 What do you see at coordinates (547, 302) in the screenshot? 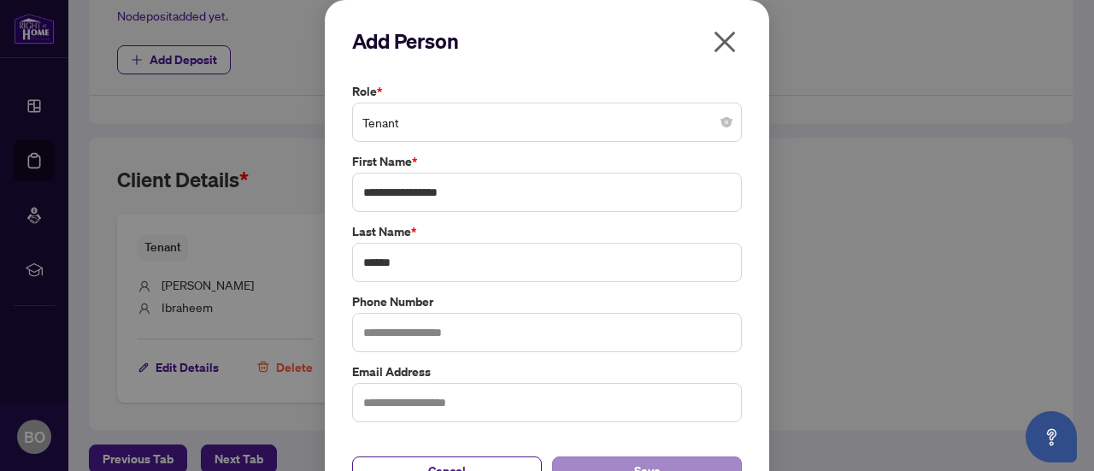
I see `label: Phone Number` at bounding box center [547, 302].